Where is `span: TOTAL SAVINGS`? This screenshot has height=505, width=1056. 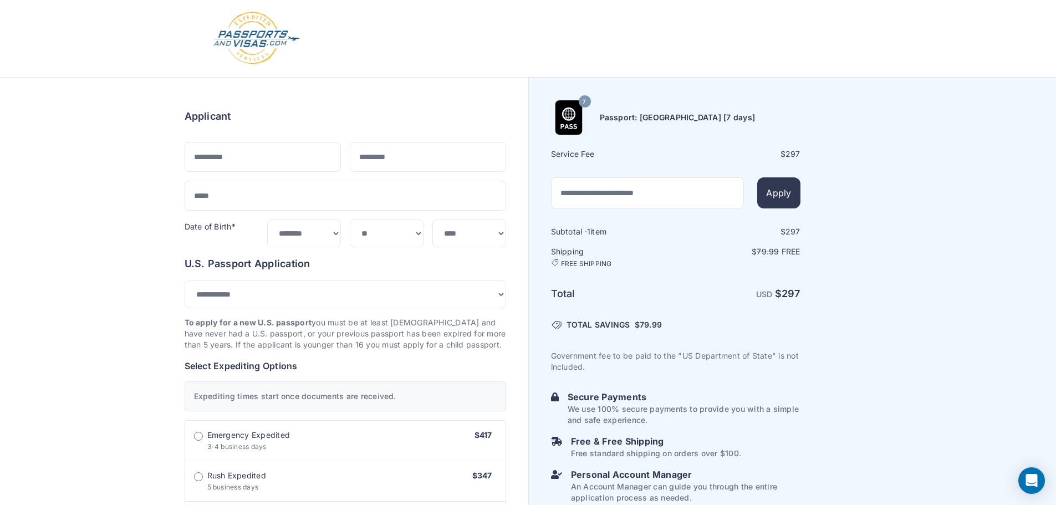 span: TOTAL SAVINGS is located at coordinates (598, 325).